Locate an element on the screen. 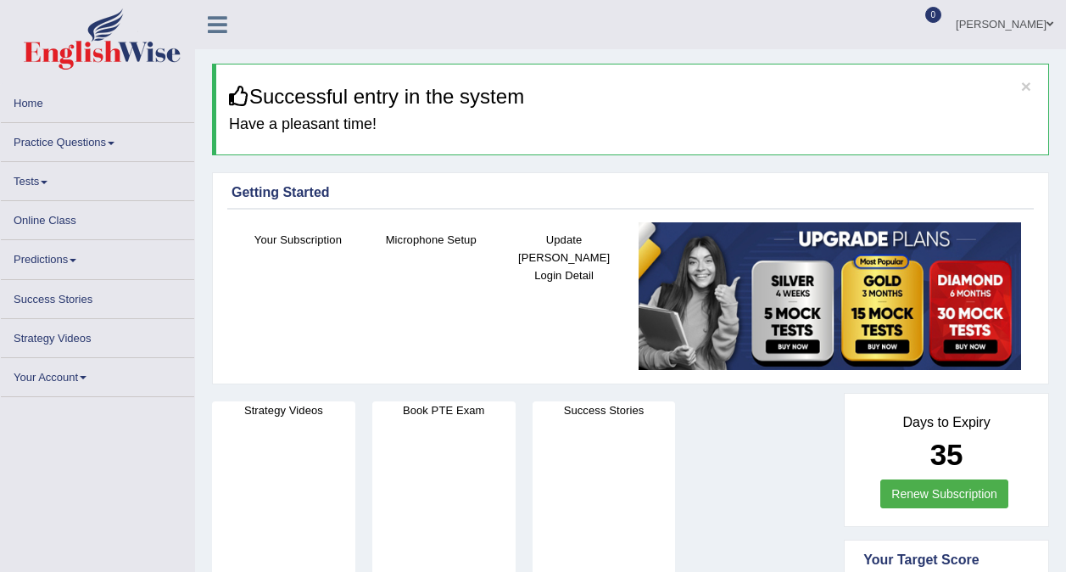 The width and height of the screenshot is (1066, 572). h4: Your Subscription is located at coordinates (298, 239).